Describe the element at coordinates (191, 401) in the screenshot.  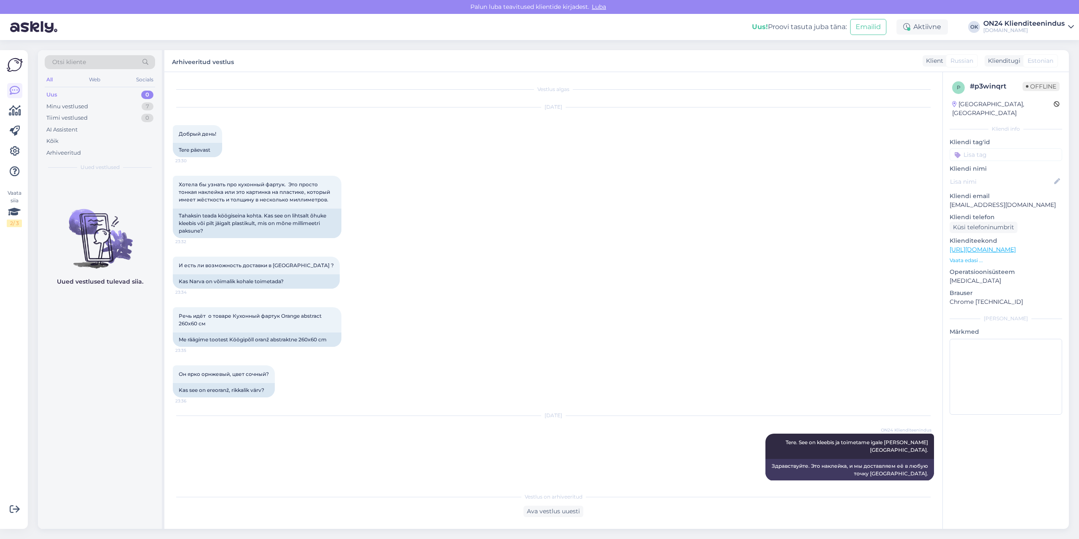
I see `span: 23:36` at that location.